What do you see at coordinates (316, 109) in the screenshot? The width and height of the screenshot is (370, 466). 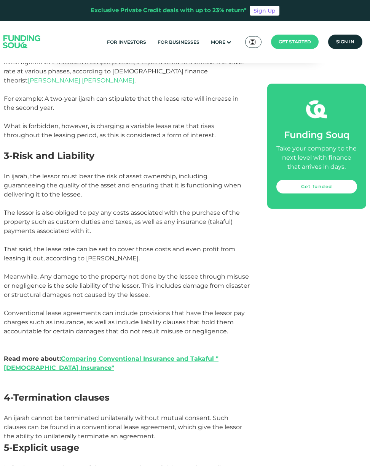 I see `img: fsicon` at bounding box center [316, 109].